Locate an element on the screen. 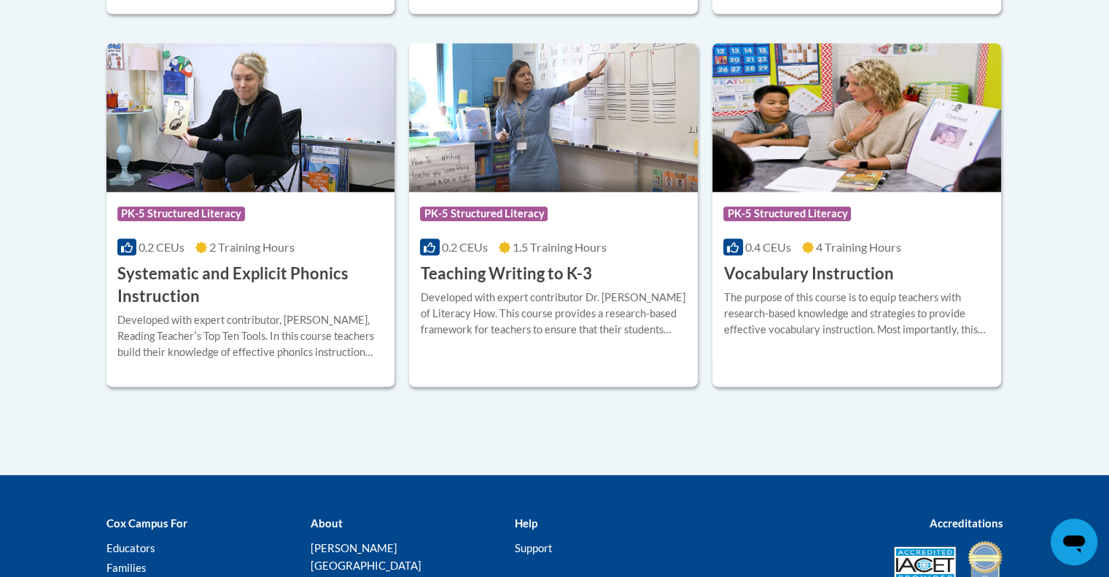  span: 4 Training Hours is located at coordinates (858, 246).